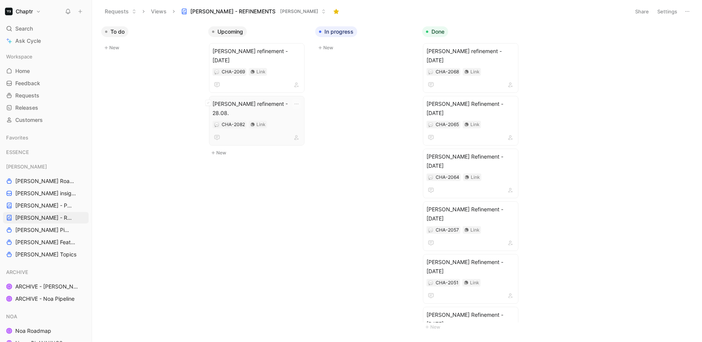 The image size is (702, 342). What do you see at coordinates (233, 72) in the screenshot?
I see `div: CHA-2069` at bounding box center [233, 72].